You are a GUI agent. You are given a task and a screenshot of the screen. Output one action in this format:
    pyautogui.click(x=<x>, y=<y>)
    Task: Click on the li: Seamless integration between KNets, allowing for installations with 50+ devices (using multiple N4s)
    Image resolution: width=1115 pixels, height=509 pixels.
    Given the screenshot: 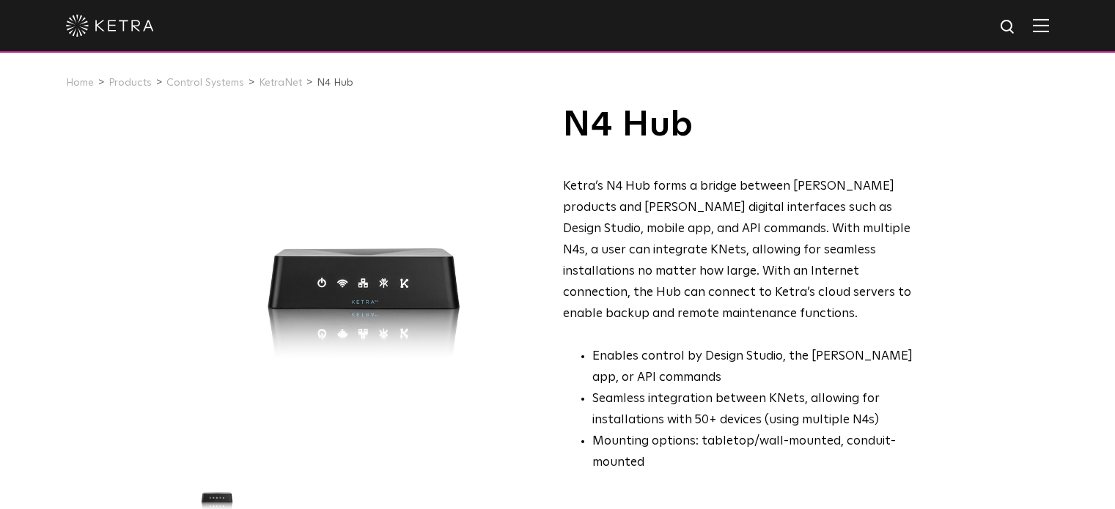 What is the action you would take?
    pyautogui.click(x=756, y=411)
    